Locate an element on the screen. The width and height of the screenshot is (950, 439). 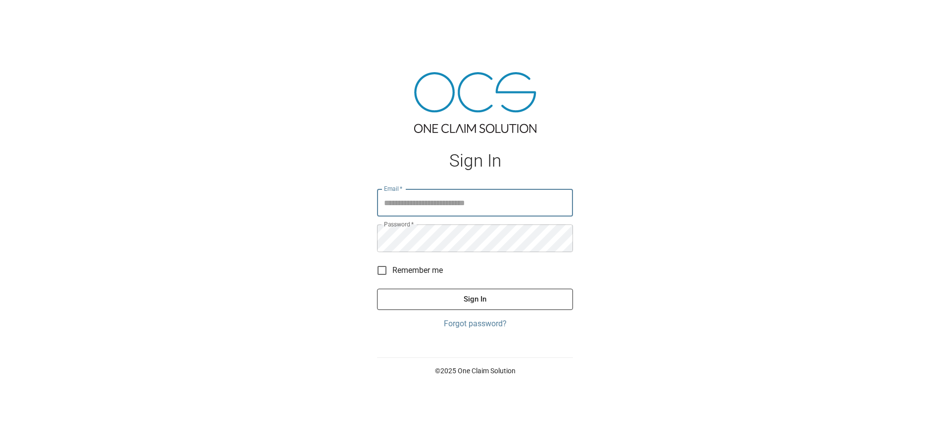
a: Forgot password? is located at coordinates (475, 324).